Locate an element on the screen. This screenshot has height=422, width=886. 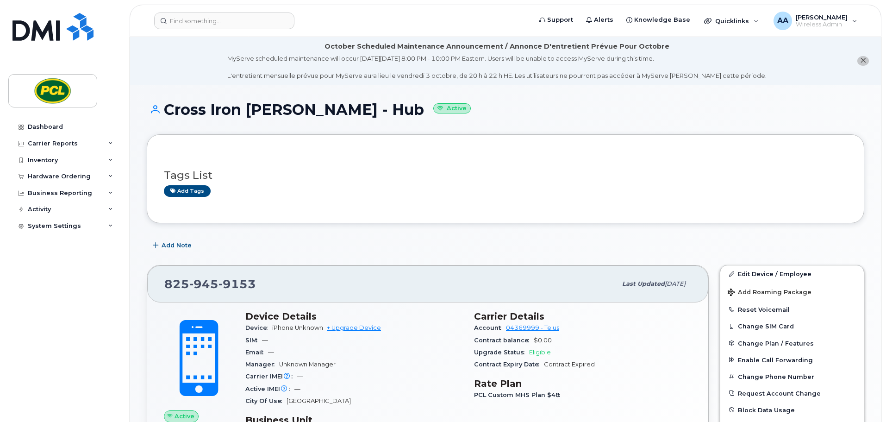
span: Add Note is located at coordinates (176, 245).